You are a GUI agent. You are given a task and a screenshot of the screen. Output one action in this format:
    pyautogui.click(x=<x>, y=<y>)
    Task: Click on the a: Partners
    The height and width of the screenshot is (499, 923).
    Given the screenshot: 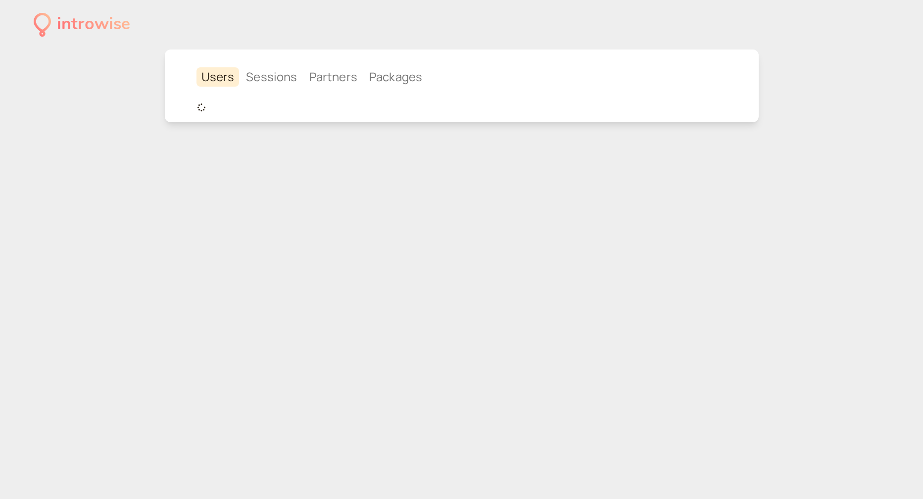 What is the action you would take?
    pyautogui.click(x=333, y=77)
    